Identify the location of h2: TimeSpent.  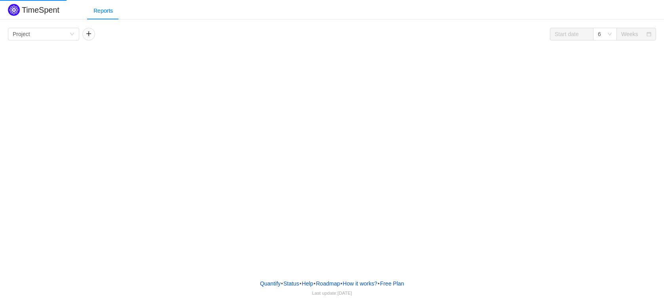
(40, 10).